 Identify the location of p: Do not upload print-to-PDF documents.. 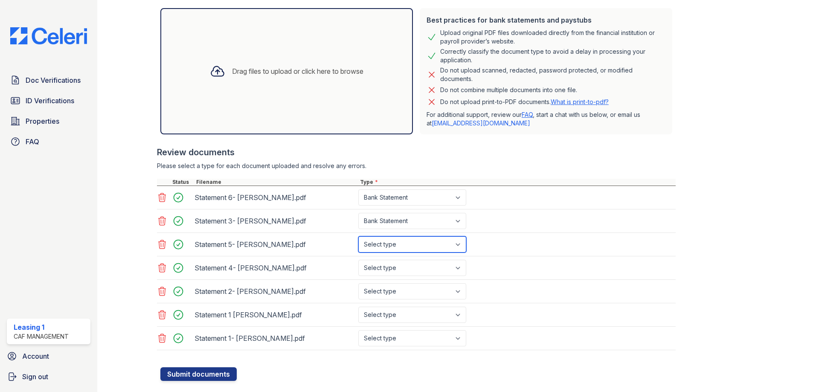
(524, 102).